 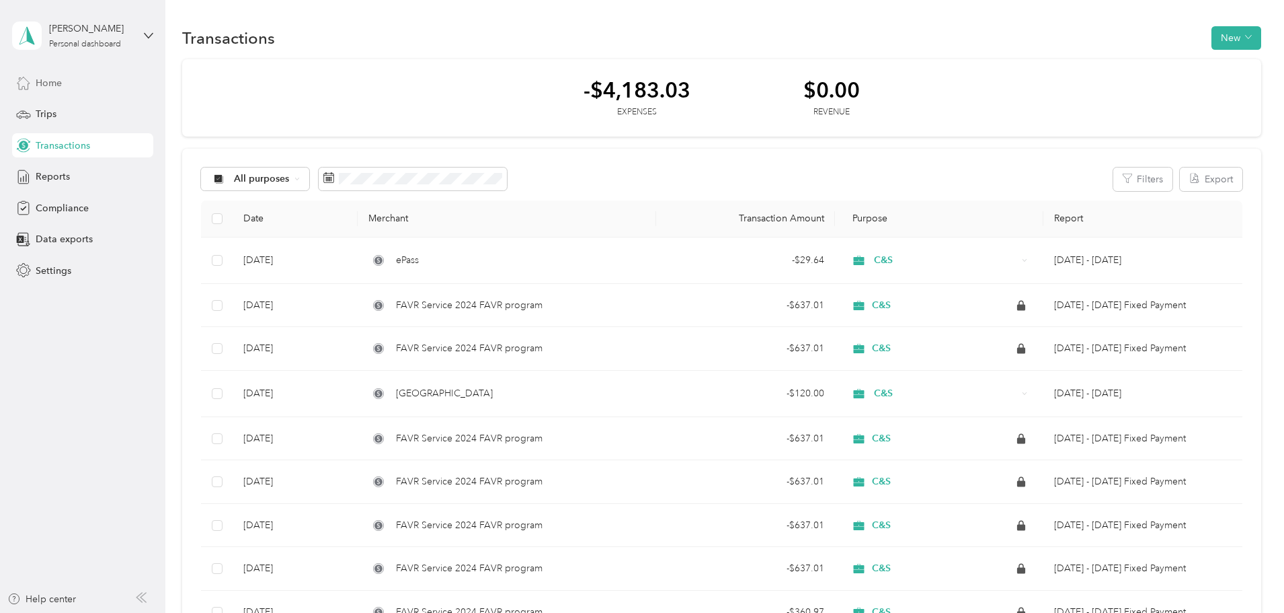 What do you see at coordinates (1211, 179) in the screenshot?
I see `button: Export` at bounding box center [1211, 179].